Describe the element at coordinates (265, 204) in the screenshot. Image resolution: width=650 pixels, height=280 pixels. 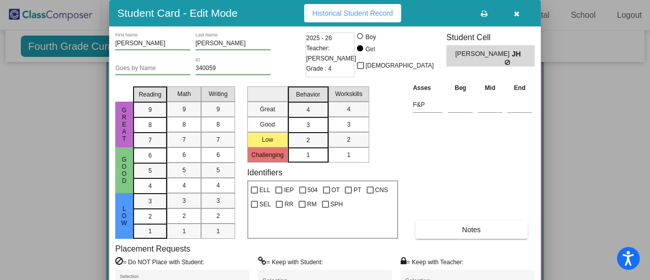
I see `span: SEL` at that location.